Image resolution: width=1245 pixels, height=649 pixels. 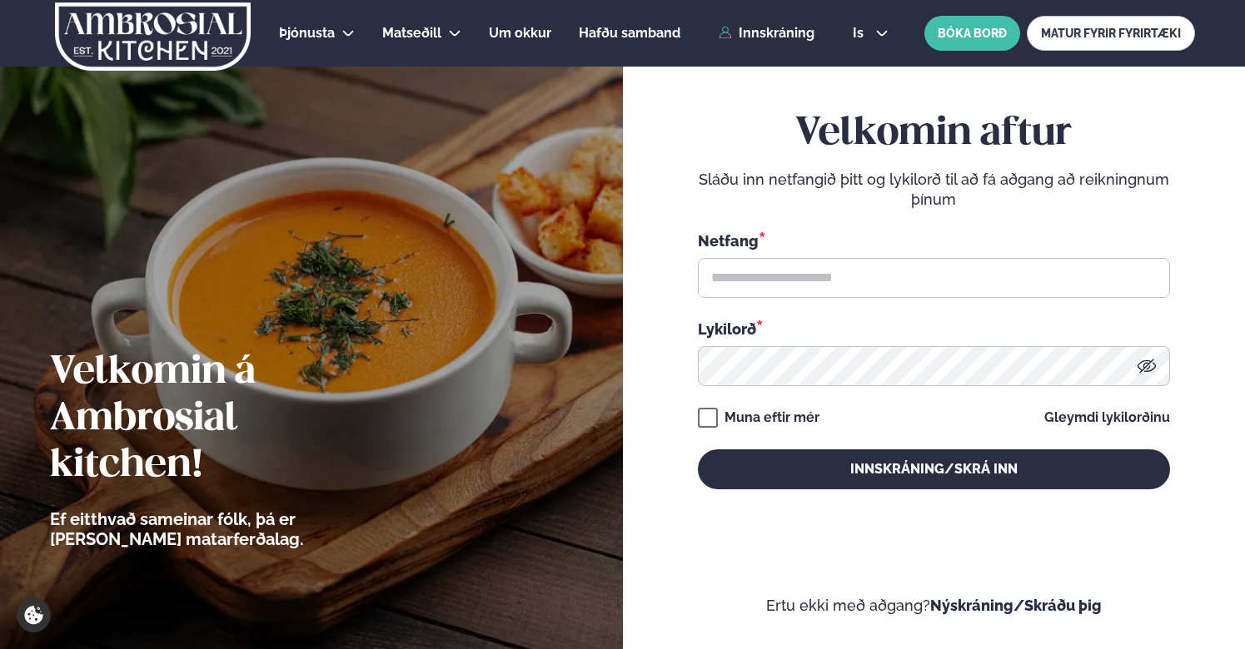 What do you see at coordinates (933, 190) in the screenshot?
I see `p: Sláðu inn netfangið þitt og lykilorð til að fá aðgang að reikningnum þínum` at bounding box center [933, 190].